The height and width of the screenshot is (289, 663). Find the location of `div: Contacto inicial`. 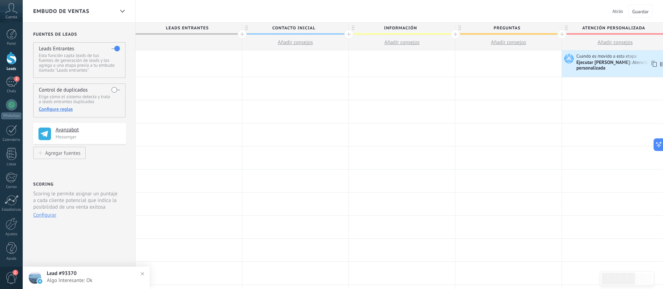

div: Contacto inicial is located at coordinates (295, 28).